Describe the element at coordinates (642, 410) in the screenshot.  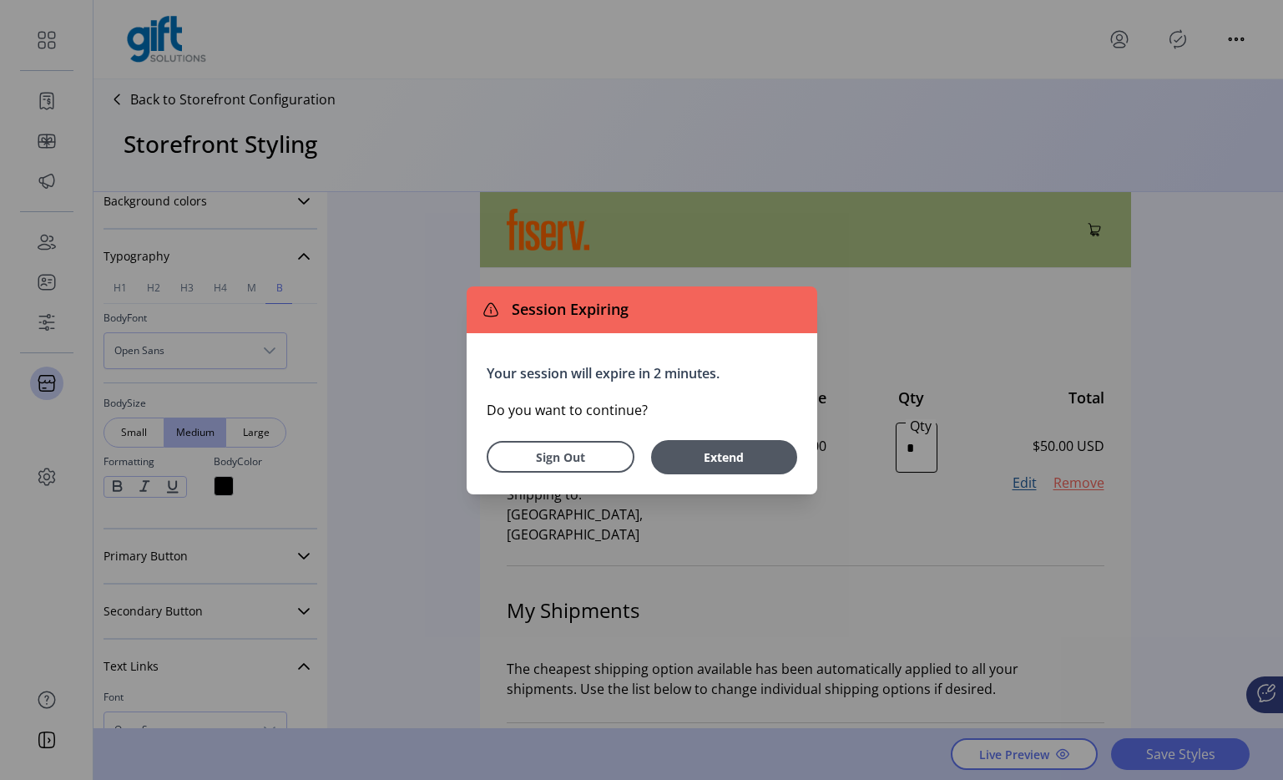
I see `p: Do you want to continue?` at that location.